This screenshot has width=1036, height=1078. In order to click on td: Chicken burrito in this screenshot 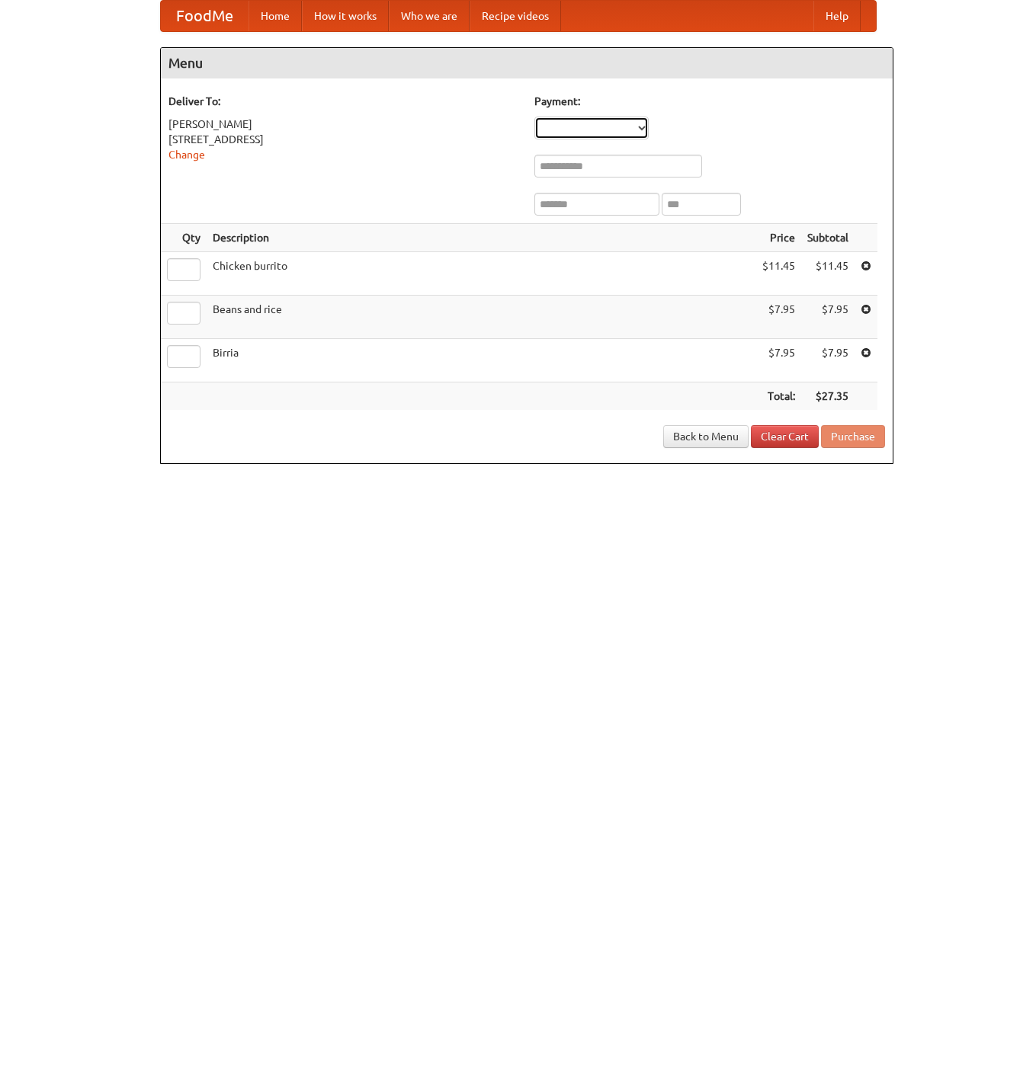, I will do `click(481, 274)`.